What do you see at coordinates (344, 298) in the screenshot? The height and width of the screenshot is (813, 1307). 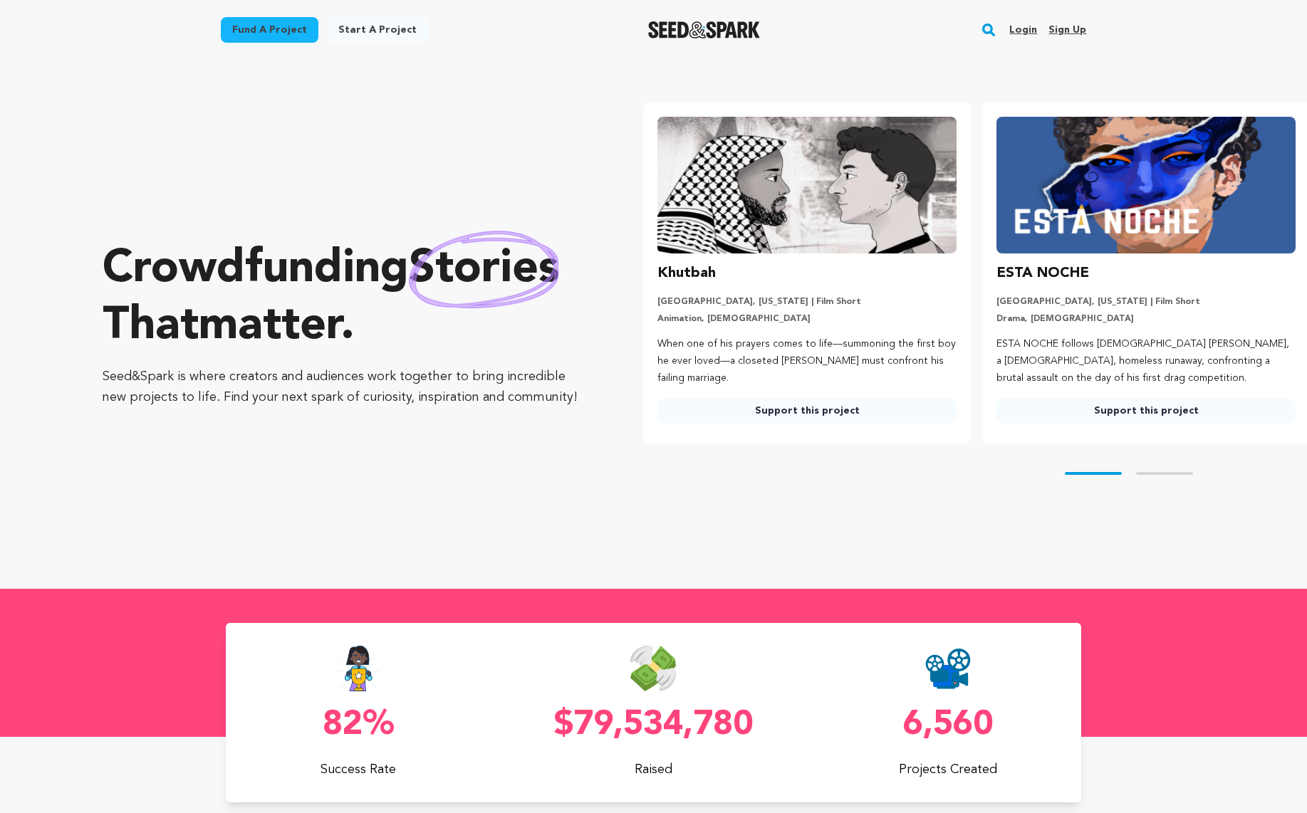 I see `p: Crowdfunding that .` at bounding box center [344, 298].